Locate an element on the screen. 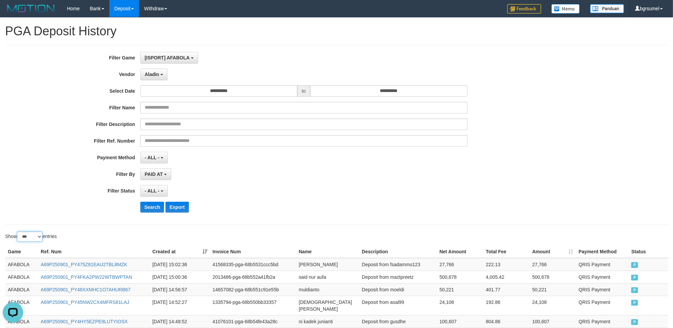 This screenshot has width=673, height=328. button: PAID AT is located at coordinates (156, 174).